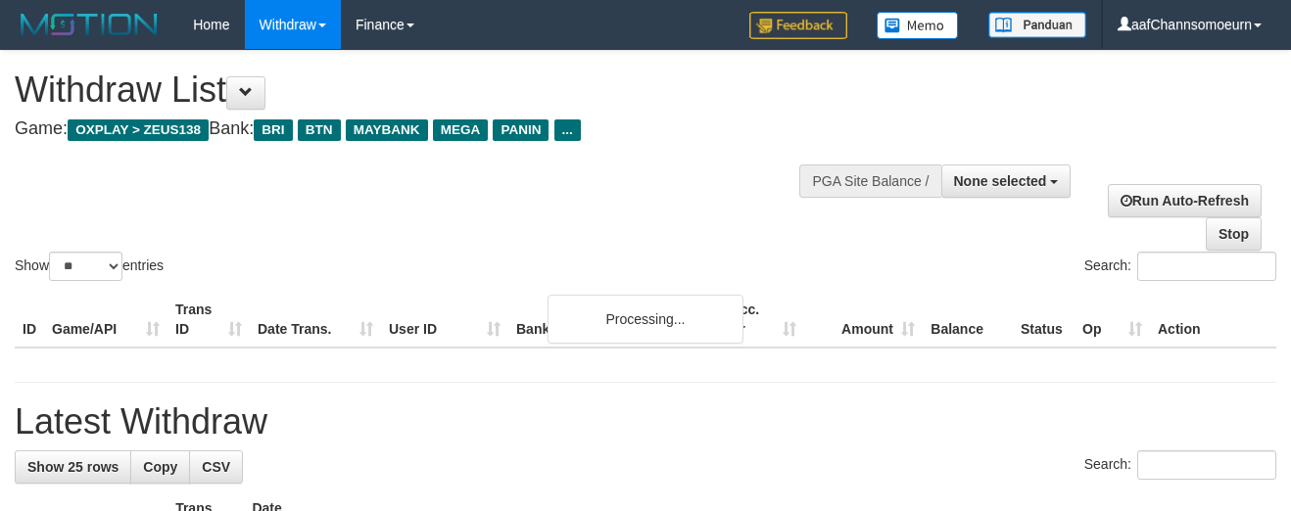 The image size is (1291, 511). I want to click on th: User ID, so click(445, 319).